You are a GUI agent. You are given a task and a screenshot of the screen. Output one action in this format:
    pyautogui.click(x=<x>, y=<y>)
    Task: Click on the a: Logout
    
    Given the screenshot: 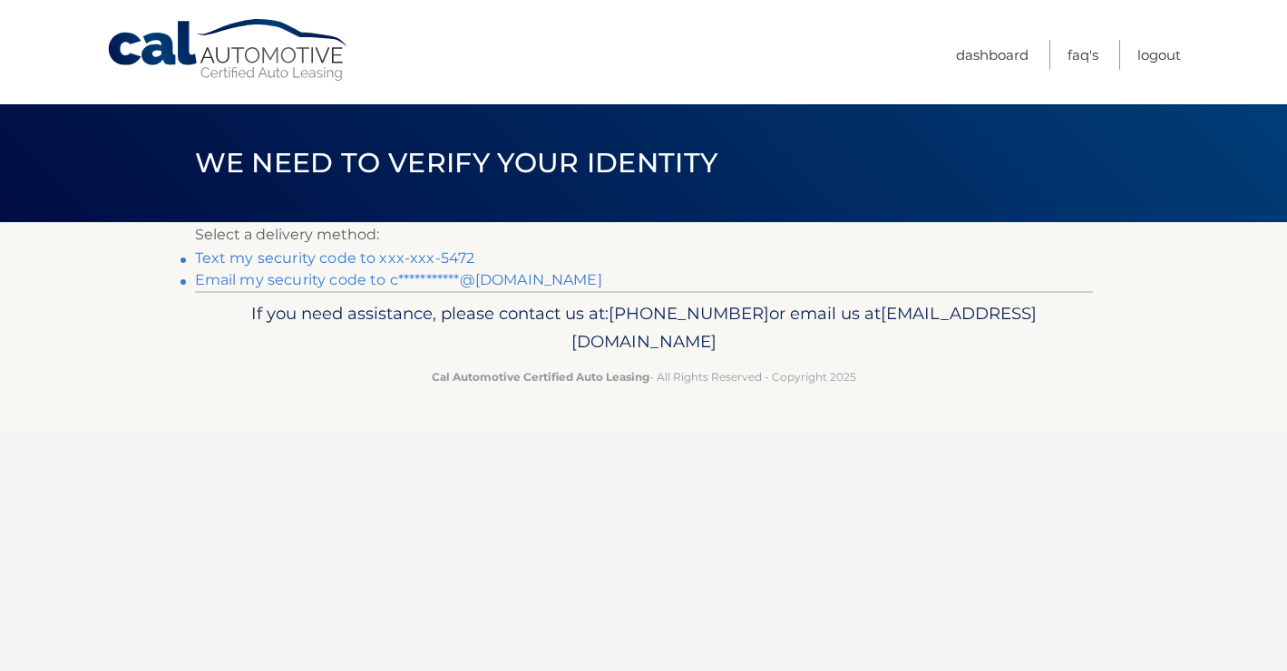 What is the action you would take?
    pyautogui.click(x=1159, y=54)
    